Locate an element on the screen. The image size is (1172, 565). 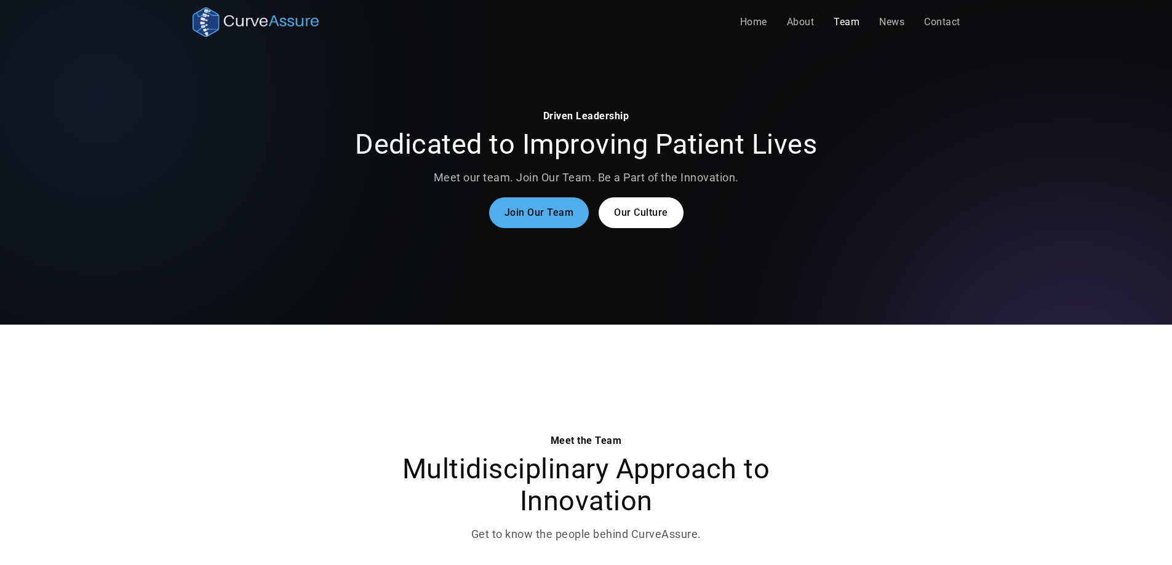
a: Join Our Team is located at coordinates (539, 213).